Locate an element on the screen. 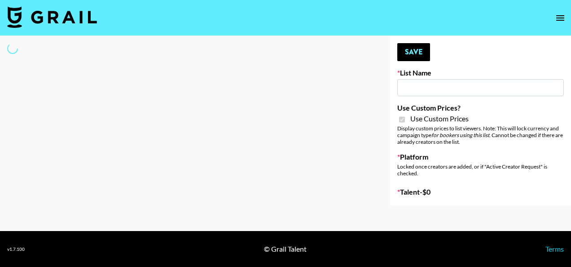 Image resolution: width=571 pixels, height=267 pixels. div: © Grail Talent is located at coordinates (285, 249).